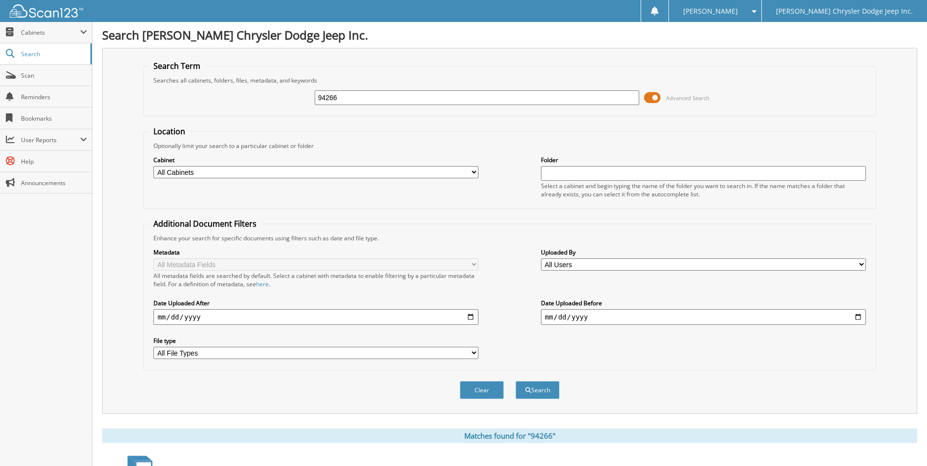  Describe the element at coordinates (316, 160) in the screenshot. I see `label: Cabinet` at that location.